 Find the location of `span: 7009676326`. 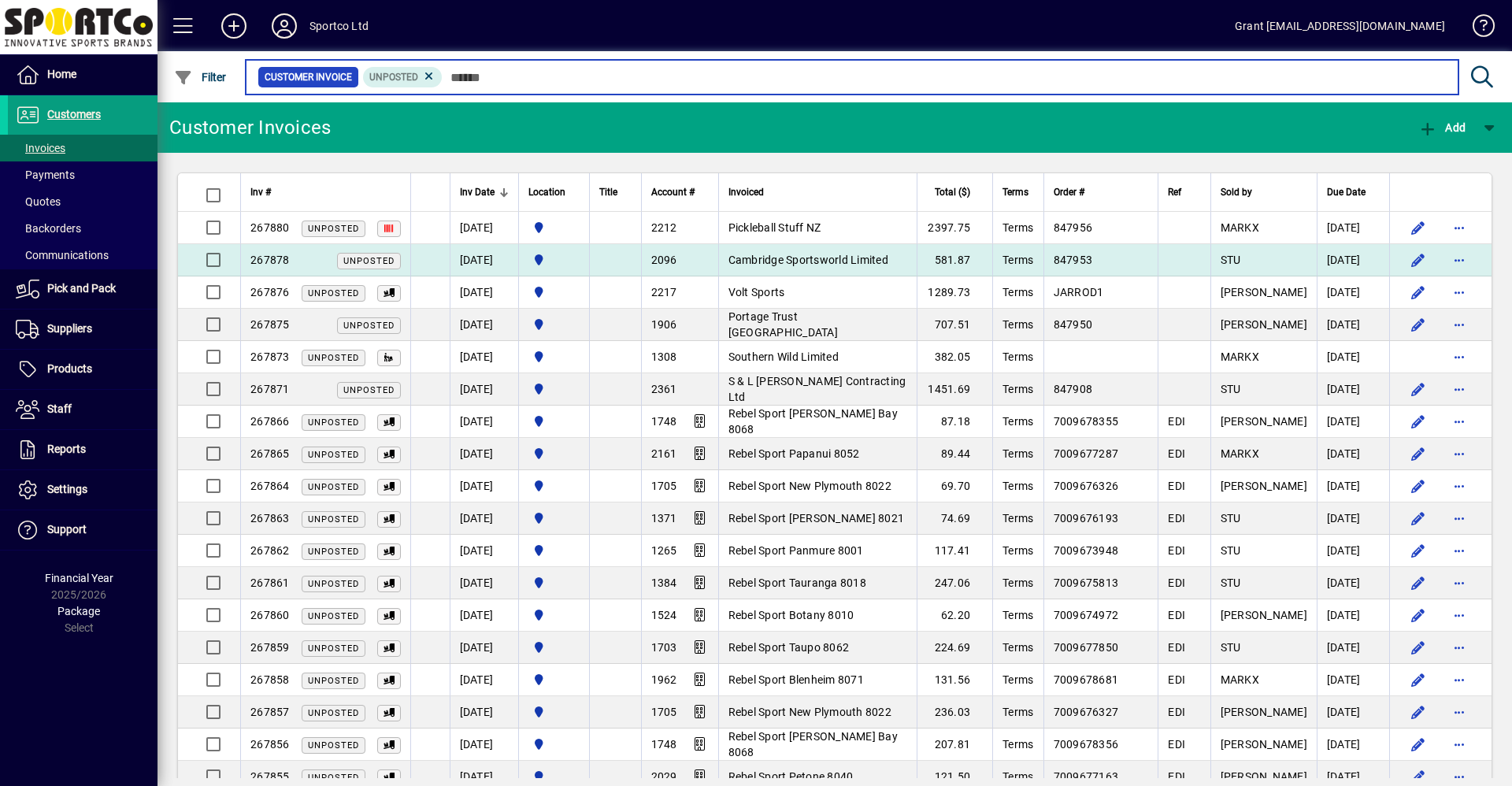

span: 7009676326 is located at coordinates (1086, 485).